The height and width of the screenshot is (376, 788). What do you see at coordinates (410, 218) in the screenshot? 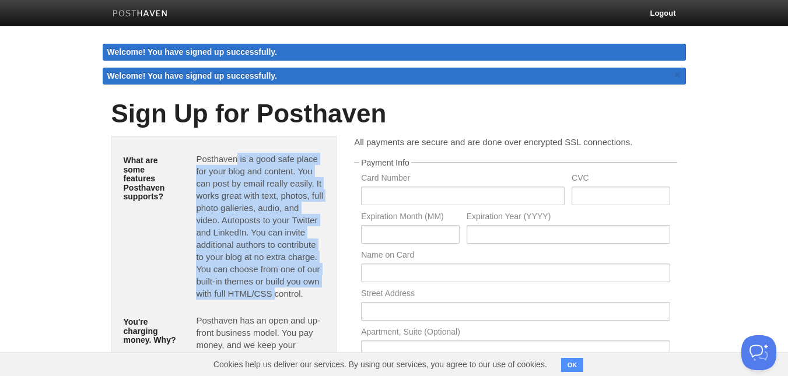
I see `label: Expiration Month (MM)` at bounding box center [410, 218].